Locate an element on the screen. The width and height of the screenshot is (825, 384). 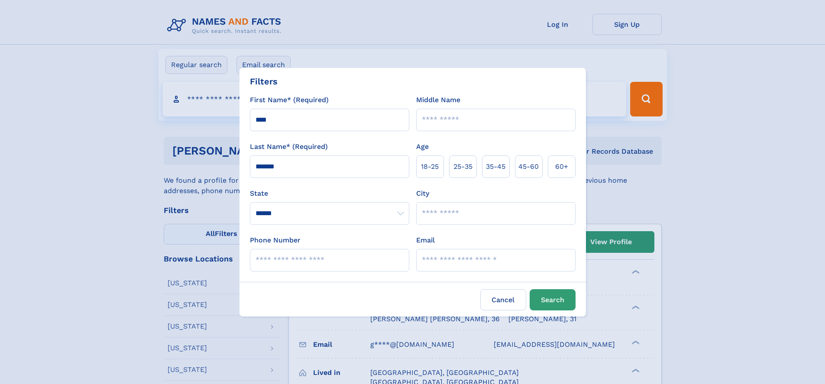
label: Middle Name is located at coordinates (438, 100).